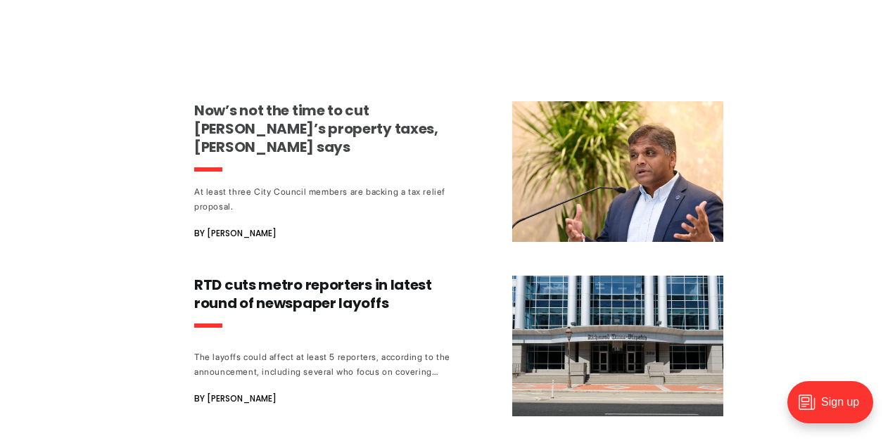  I want to click on img: Now’s not the time to cut Richmond’s property taxes, Avula says, so click(618, 172).